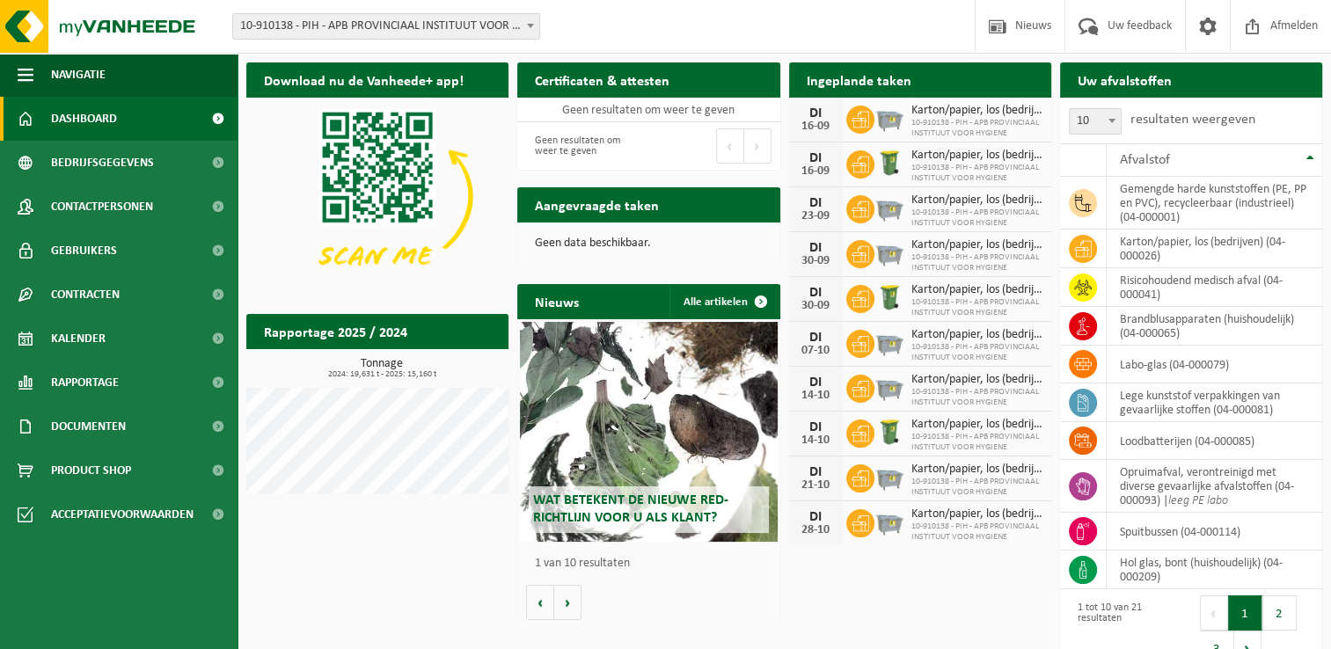  What do you see at coordinates (1095, 121) in the screenshot?
I see `span: 10` at bounding box center [1095, 121].